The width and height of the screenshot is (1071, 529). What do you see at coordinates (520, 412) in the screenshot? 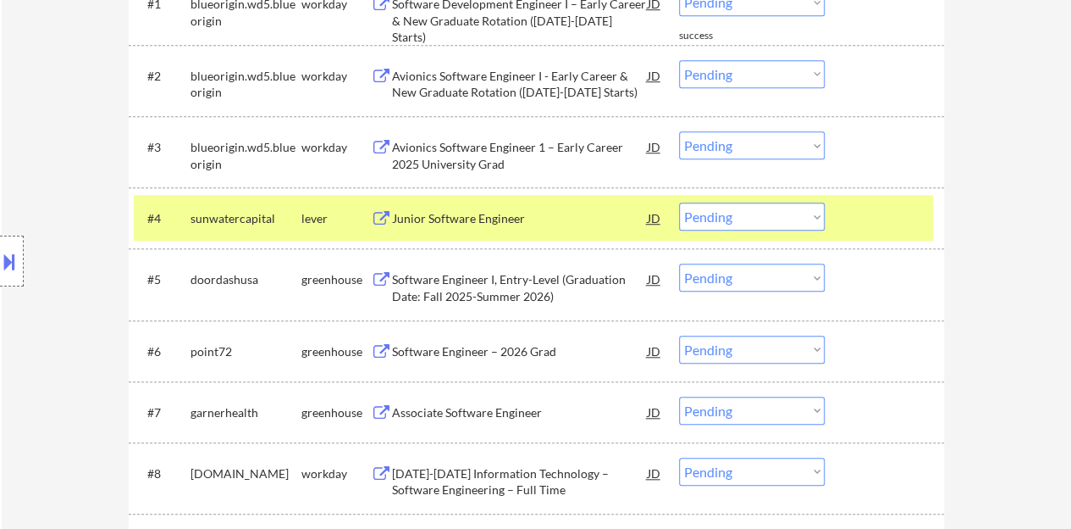
I see `div: Associate Software Engineer` at bounding box center [520, 412].